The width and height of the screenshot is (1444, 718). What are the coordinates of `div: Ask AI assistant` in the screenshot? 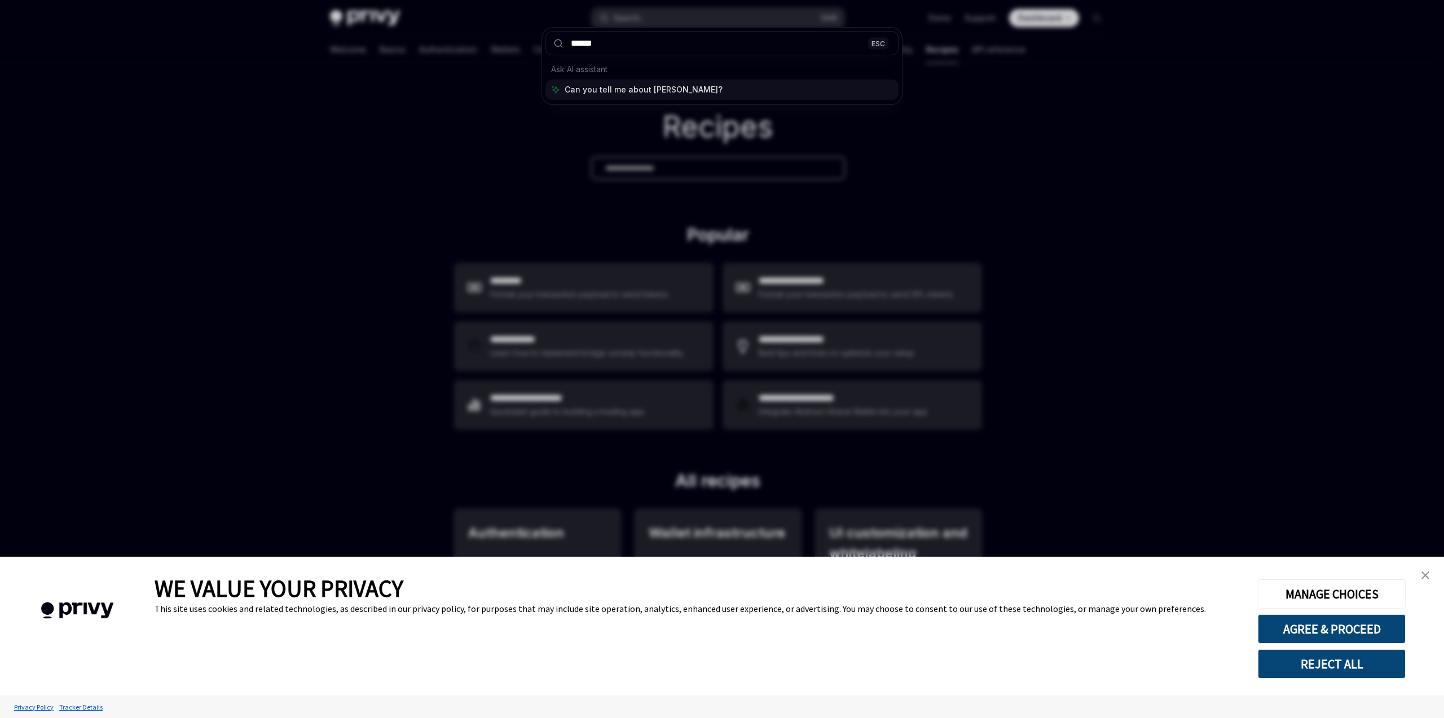 It's located at (722, 69).